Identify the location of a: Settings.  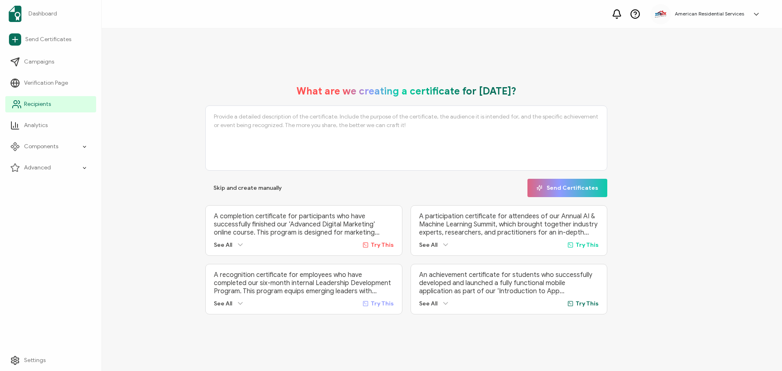
(51, 361).